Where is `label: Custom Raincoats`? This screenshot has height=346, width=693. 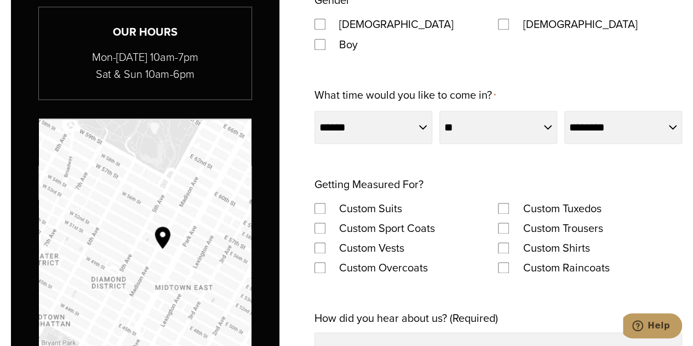 label: Custom Raincoats is located at coordinates (566, 267).